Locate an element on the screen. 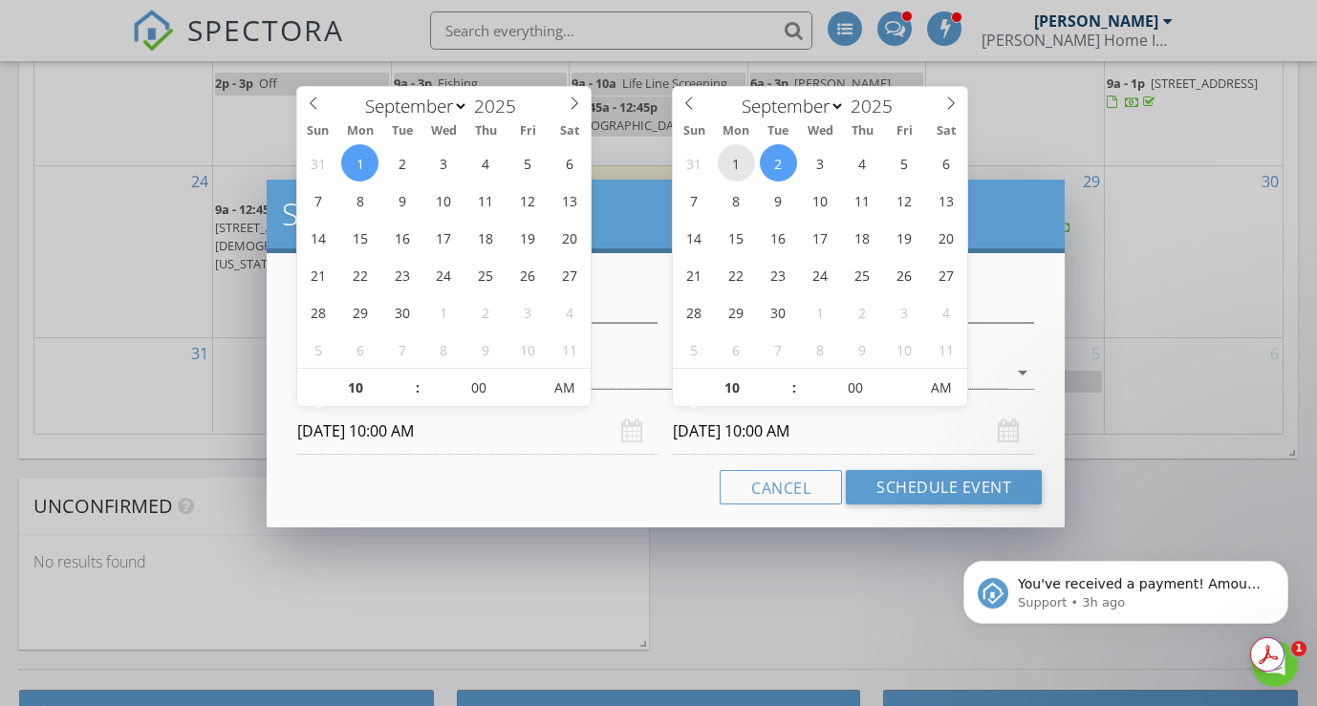  h2: Schedule Event is located at coordinates (666, 214).